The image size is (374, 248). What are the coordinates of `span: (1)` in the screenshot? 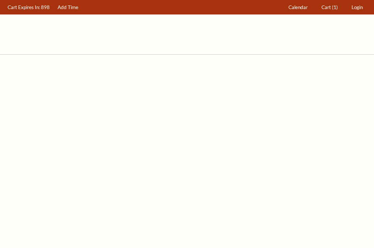 It's located at (334, 7).